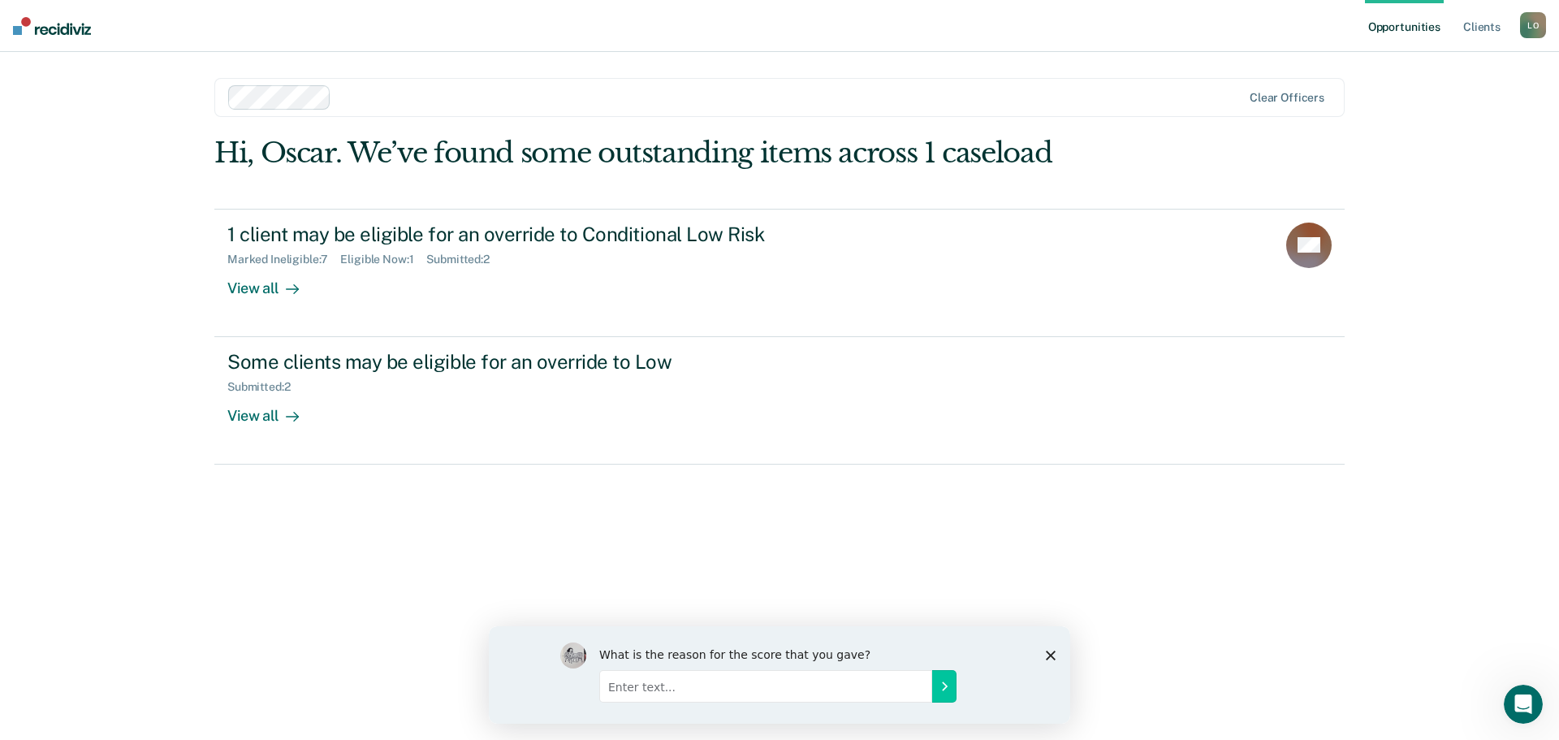 The width and height of the screenshot is (1559, 740). I want to click on div: L O, so click(1533, 25).